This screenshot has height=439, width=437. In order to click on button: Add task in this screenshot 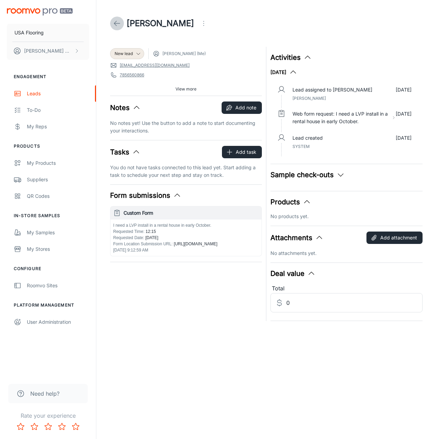, I will do `click(242, 152)`.